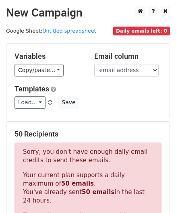 Image resolution: width=176 pixels, height=213 pixels. I want to click on h2: New Campaign, so click(88, 13).